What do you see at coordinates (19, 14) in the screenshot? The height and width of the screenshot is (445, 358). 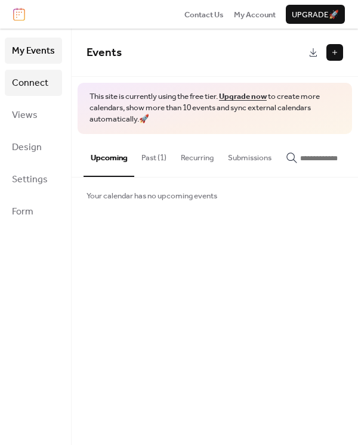 I see `img: logo` at bounding box center [19, 14].